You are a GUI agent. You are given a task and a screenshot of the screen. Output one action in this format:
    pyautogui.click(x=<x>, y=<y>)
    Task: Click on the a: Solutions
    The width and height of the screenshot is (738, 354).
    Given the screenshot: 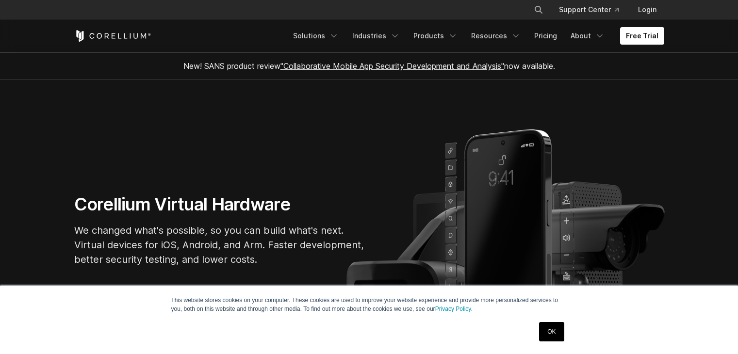 What is the action you would take?
    pyautogui.click(x=316, y=36)
    